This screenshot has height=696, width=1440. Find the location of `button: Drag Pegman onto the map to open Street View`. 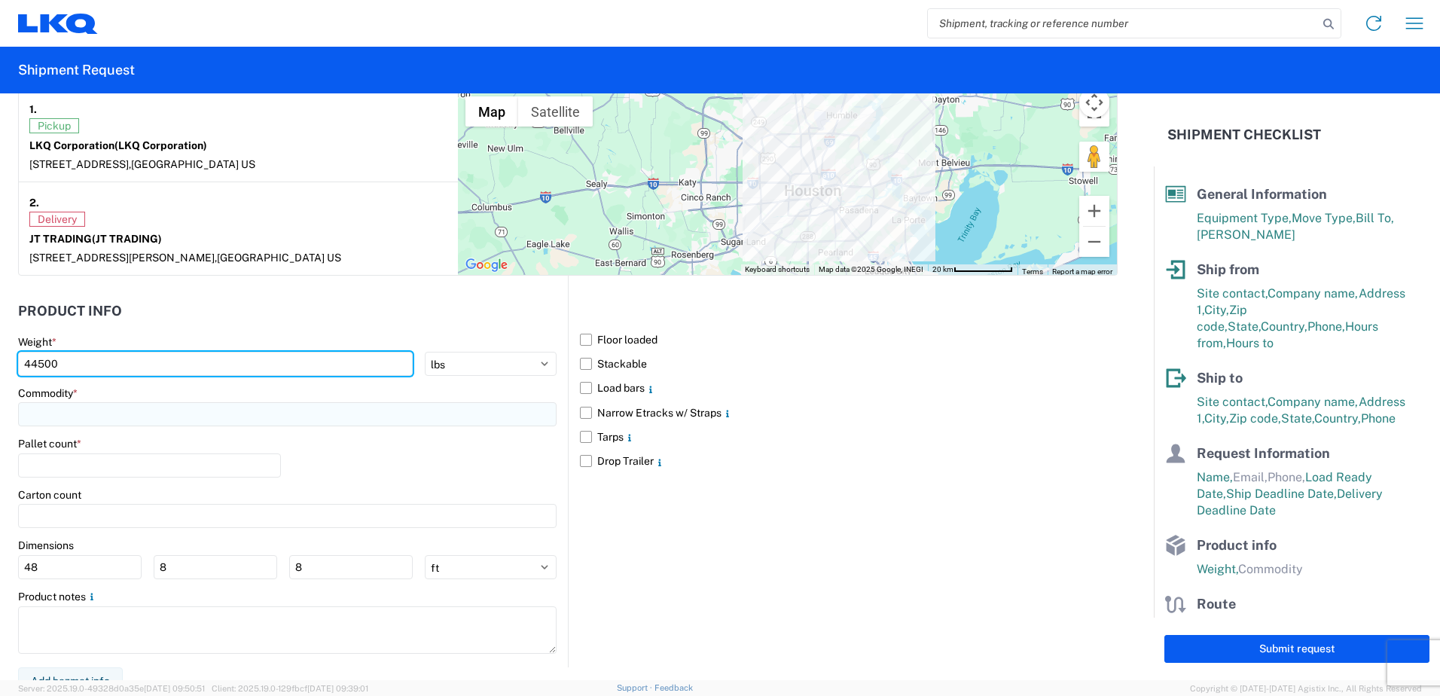

button: Drag Pegman onto the map to open Street View is located at coordinates (1094, 157).